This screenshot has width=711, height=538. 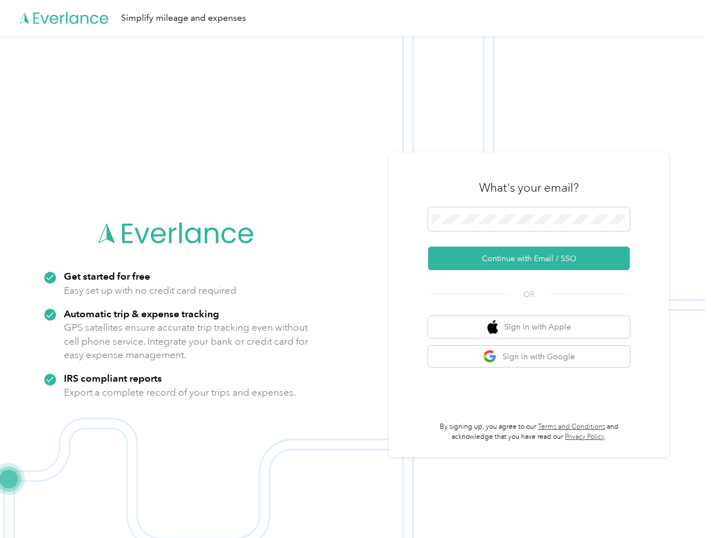 I want to click on button: apple logoSign in with Apple, so click(x=529, y=327).